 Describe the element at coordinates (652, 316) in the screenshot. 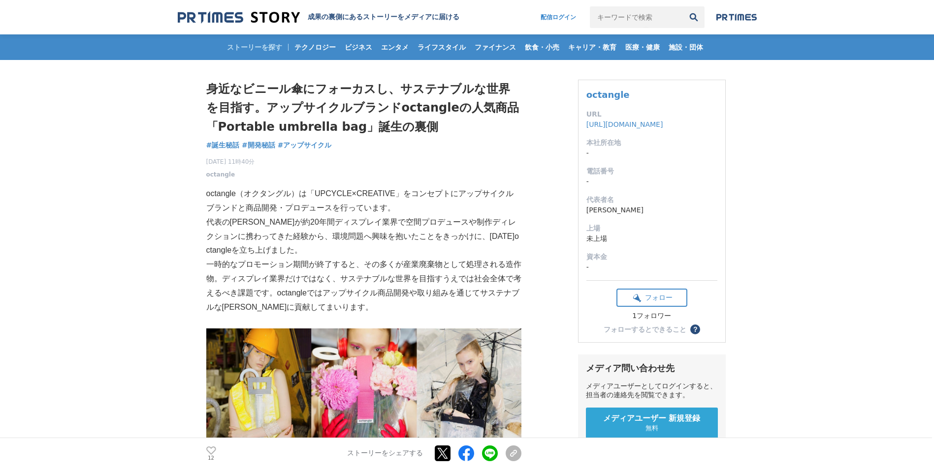

I see `div: 1フォロワー` at that location.